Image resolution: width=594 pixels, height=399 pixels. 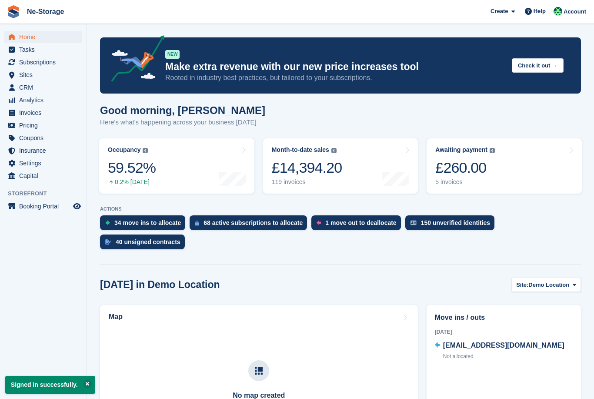 I want to click on div: NEW, so click(x=172, y=54).